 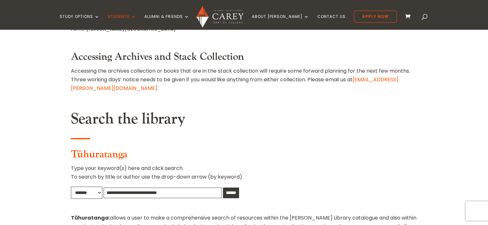 I want to click on p: Accessing the archives collection or books that are in the stack collection will require some for..., so click(x=244, y=80).